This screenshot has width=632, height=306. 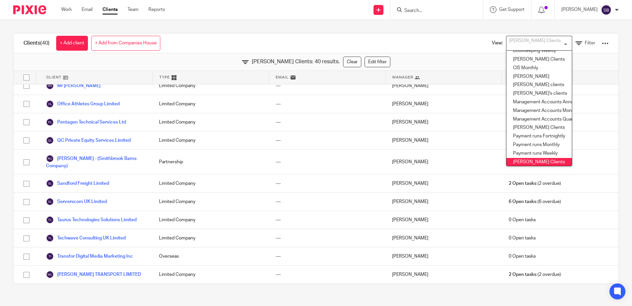 What do you see at coordinates (539, 111) in the screenshot?
I see `li: Management Accounts Monthly` at bounding box center [539, 111].